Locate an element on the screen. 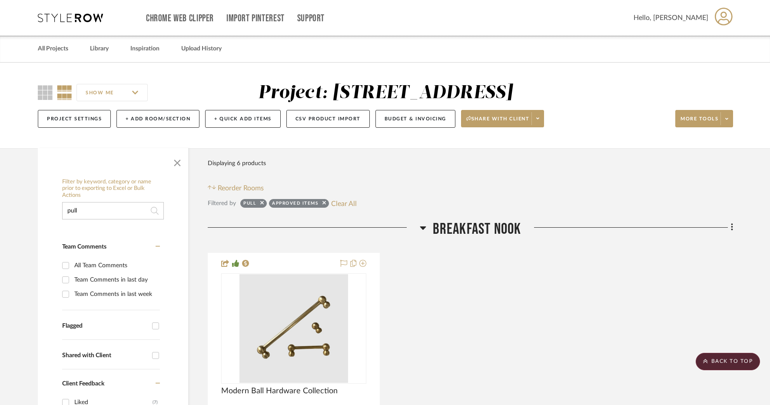 The width and height of the screenshot is (770, 405). img: Modern Ball Hardware Collection is located at coordinates (294, 328).